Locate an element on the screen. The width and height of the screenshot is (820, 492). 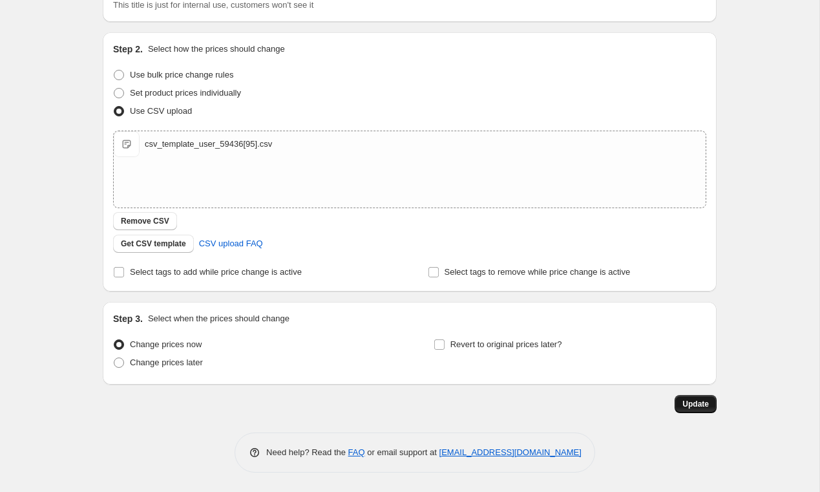
span: Get CSV template is located at coordinates (153, 244).